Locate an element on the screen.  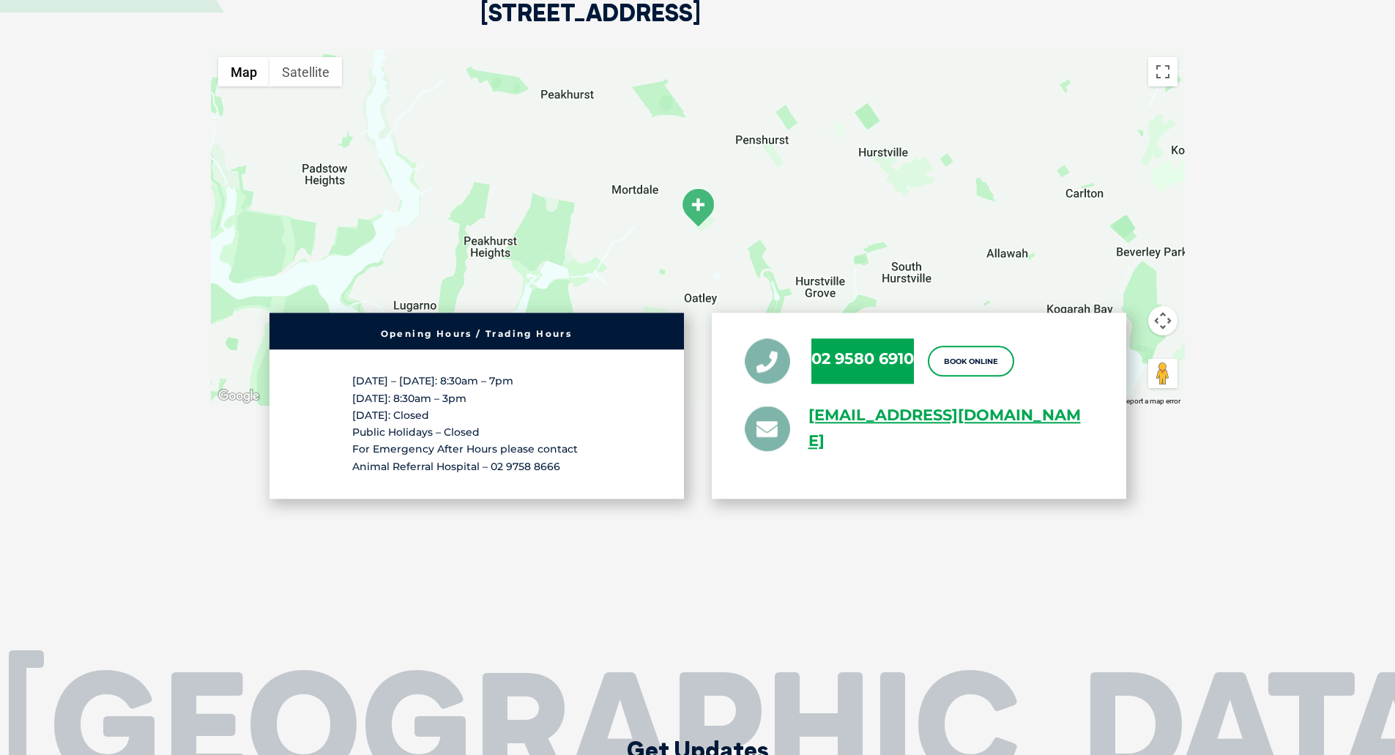
h6: Opening Hours / Trading Hours is located at coordinates (477, 335).